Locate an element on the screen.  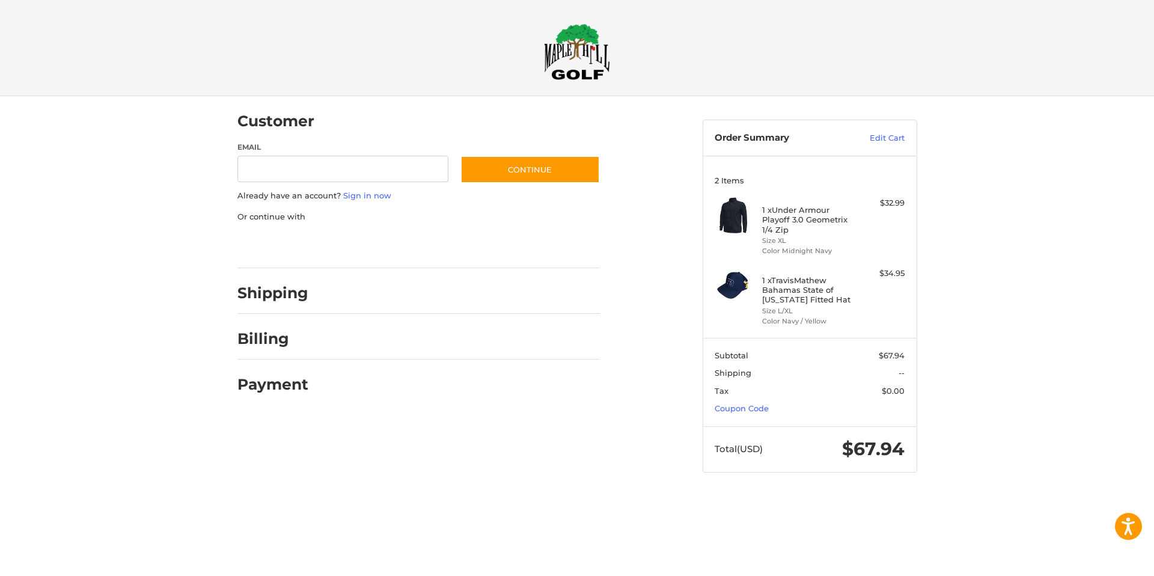
h4: 1 x Under Armour Playoff 3.0 Geometrix 1/4 Zip is located at coordinates (808, 219).